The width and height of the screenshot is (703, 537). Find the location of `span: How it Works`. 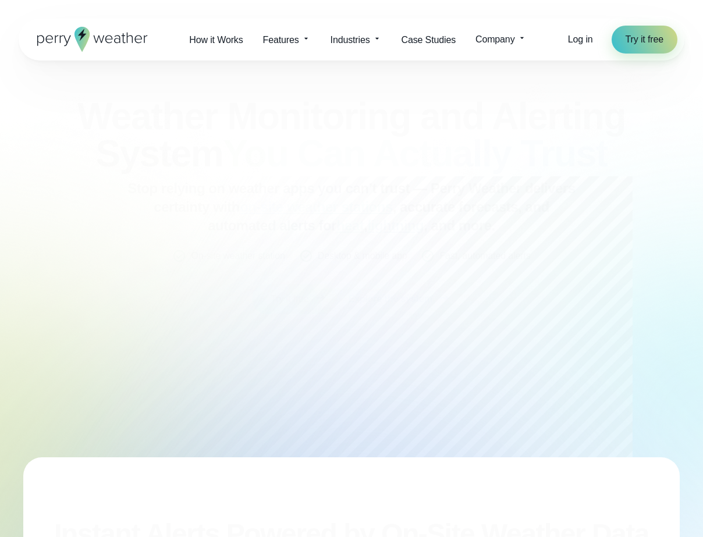

span: How it Works is located at coordinates (216, 40).